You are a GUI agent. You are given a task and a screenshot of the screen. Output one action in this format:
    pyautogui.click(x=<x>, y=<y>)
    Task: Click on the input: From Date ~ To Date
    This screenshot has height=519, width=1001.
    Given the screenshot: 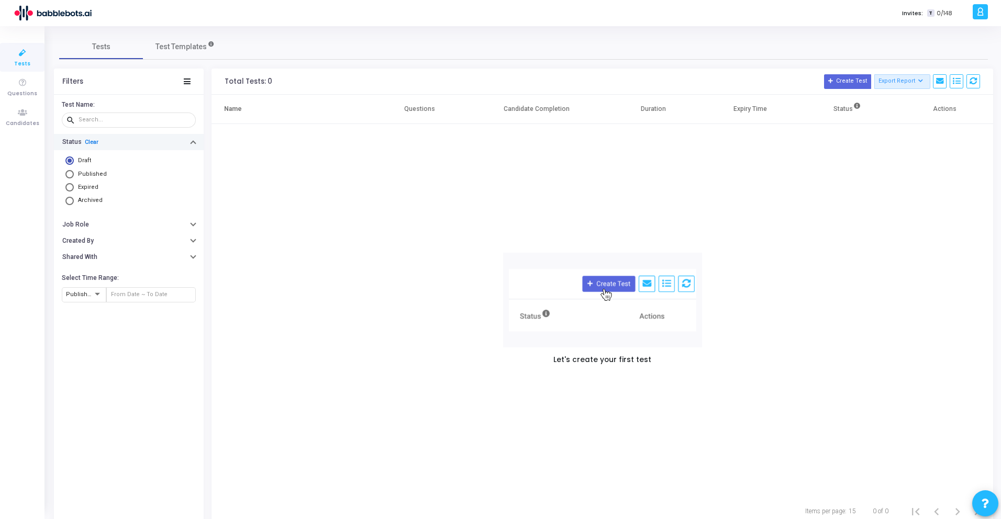 What is the action you would take?
    pyautogui.click(x=151, y=295)
    